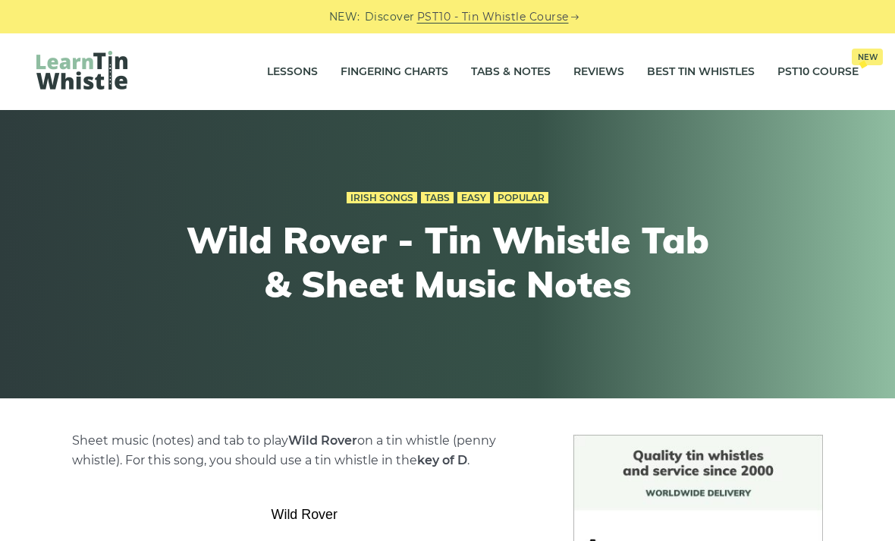 The image size is (895, 541). What do you see at coordinates (82, 70) in the screenshot?
I see `img: LearnTinWhistle.com` at bounding box center [82, 70].